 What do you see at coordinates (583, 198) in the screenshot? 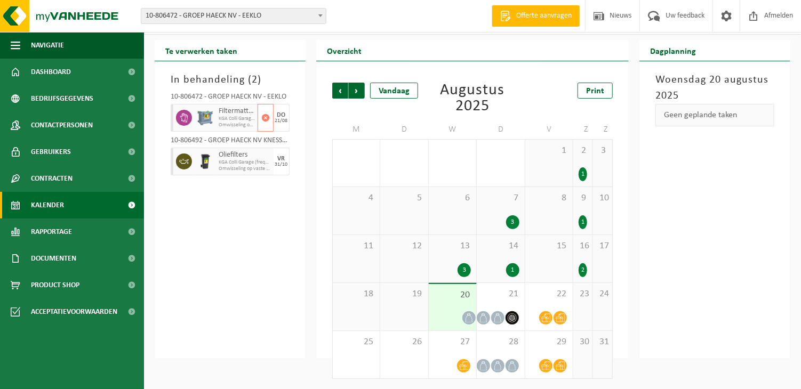
I see `span: 9` at bounding box center [583, 198].